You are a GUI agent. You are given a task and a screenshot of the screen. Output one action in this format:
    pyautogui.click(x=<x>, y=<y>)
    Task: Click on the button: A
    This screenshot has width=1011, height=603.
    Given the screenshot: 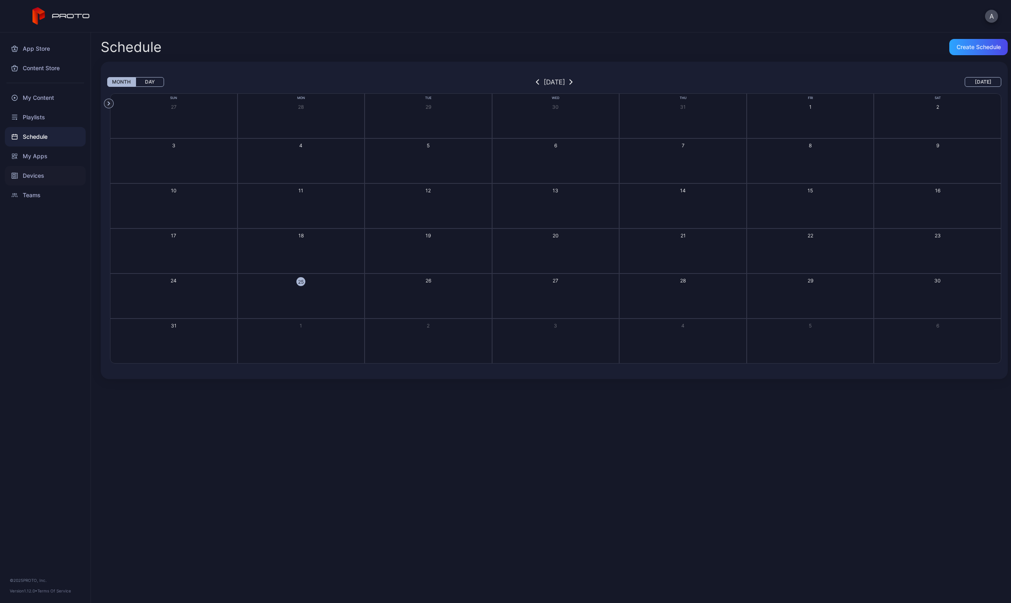 What is the action you would take?
    pyautogui.click(x=991, y=16)
    